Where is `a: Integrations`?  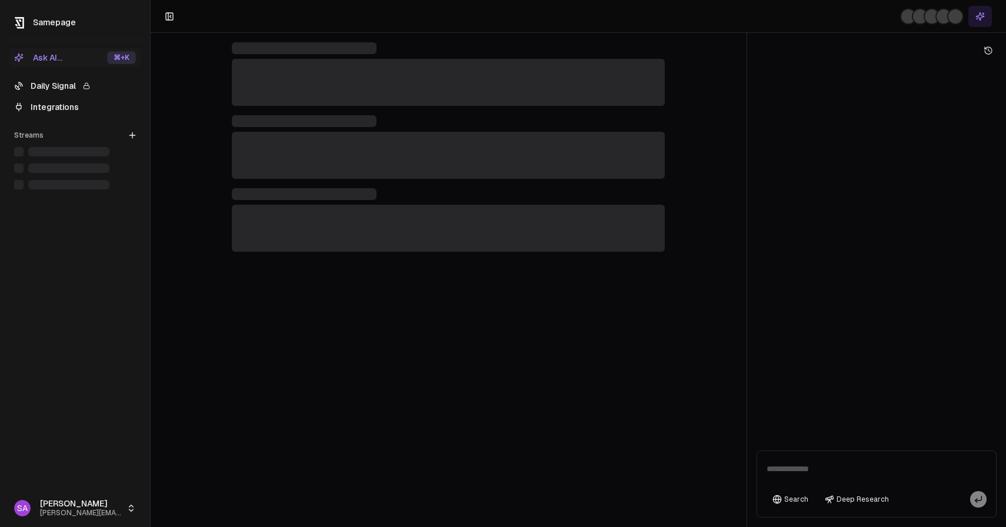
a: Integrations is located at coordinates (75, 107).